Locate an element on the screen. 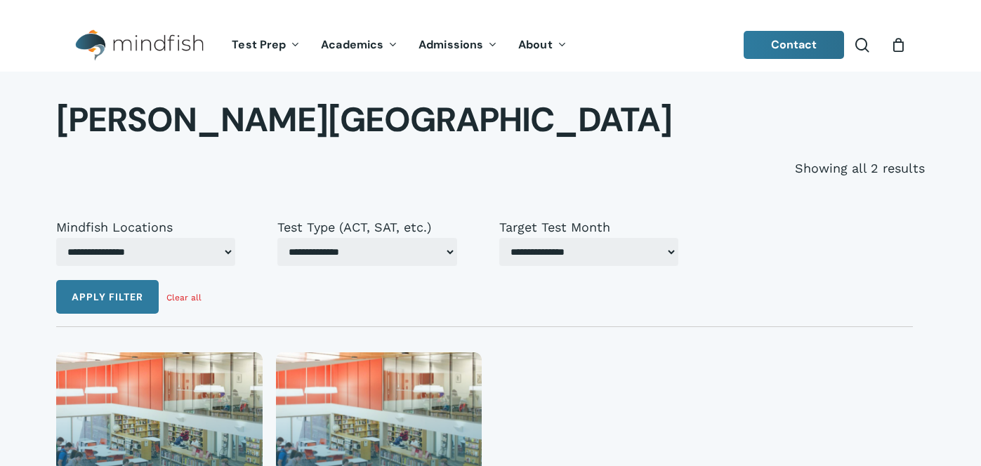 The width and height of the screenshot is (981, 466). button: Apply filter is located at coordinates (107, 297).